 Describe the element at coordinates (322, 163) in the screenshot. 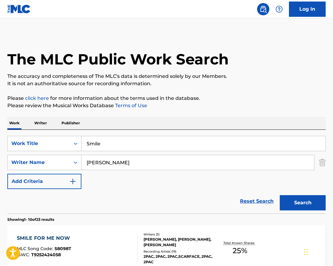

I see `img: Delete Criterion` at that location.